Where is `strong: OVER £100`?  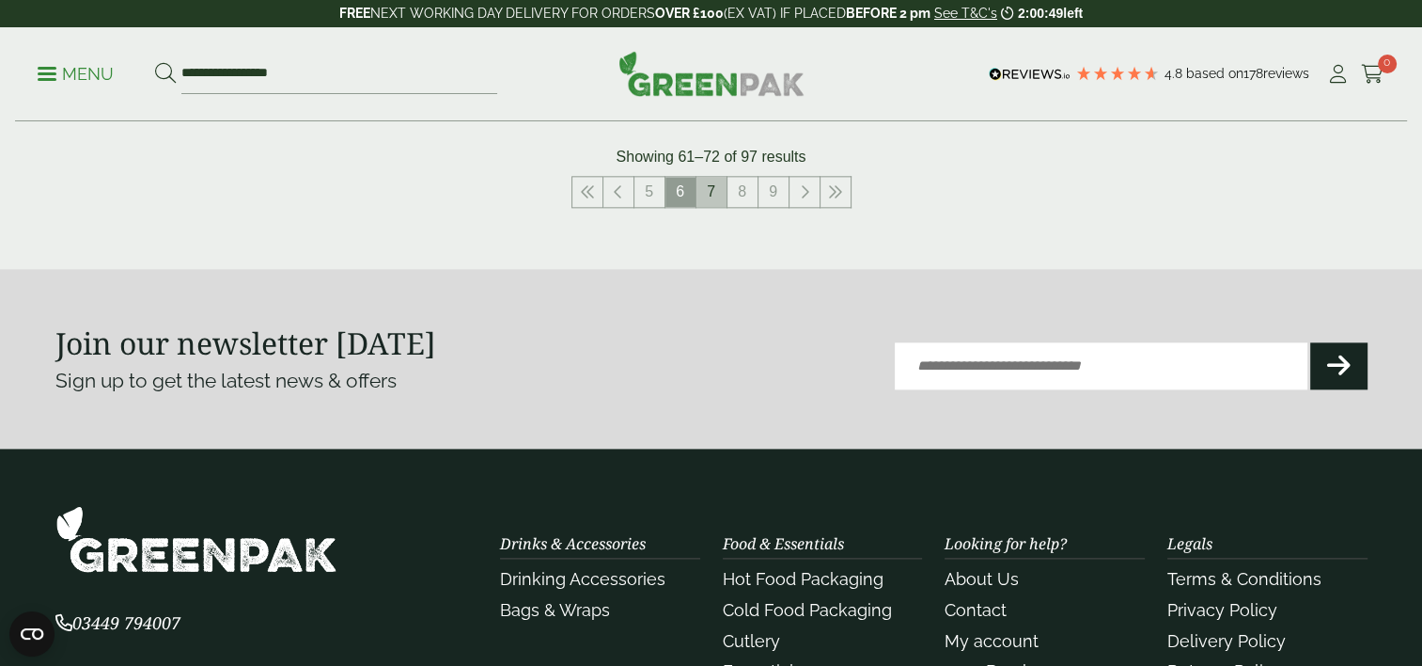
strong: OVER £100 is located at coordinates (689, 13).